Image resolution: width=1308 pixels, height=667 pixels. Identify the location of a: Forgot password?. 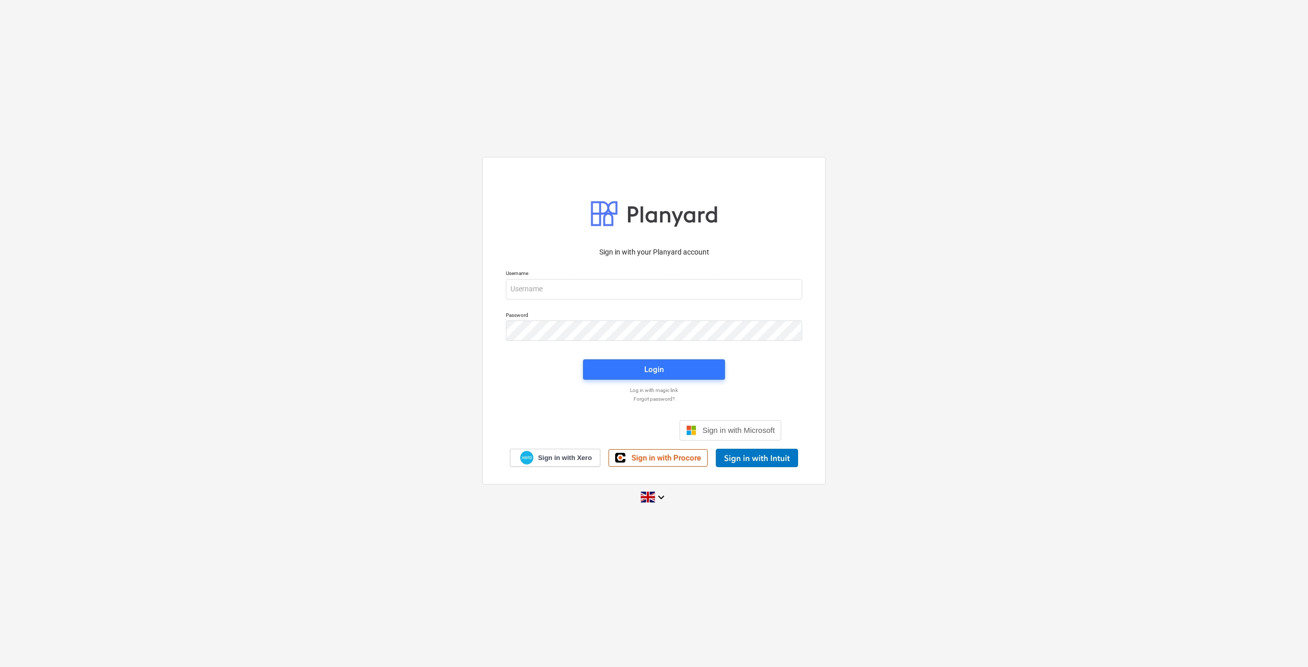
(654, 399).